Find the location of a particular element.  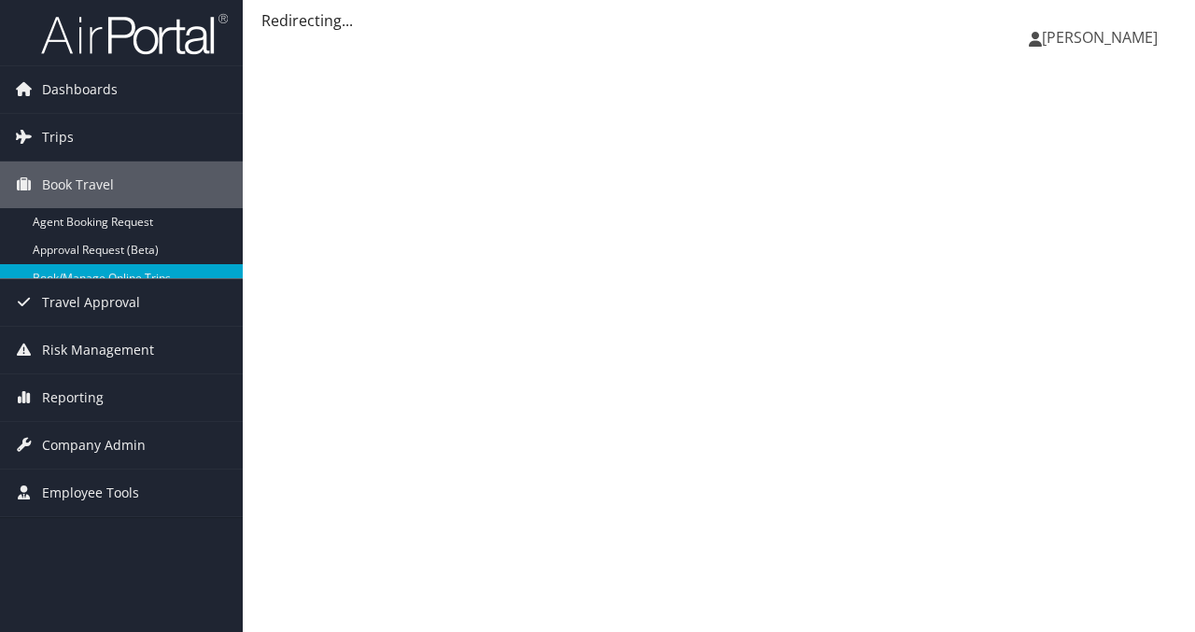

span: Risk Management is located at coordinates (98, 350).